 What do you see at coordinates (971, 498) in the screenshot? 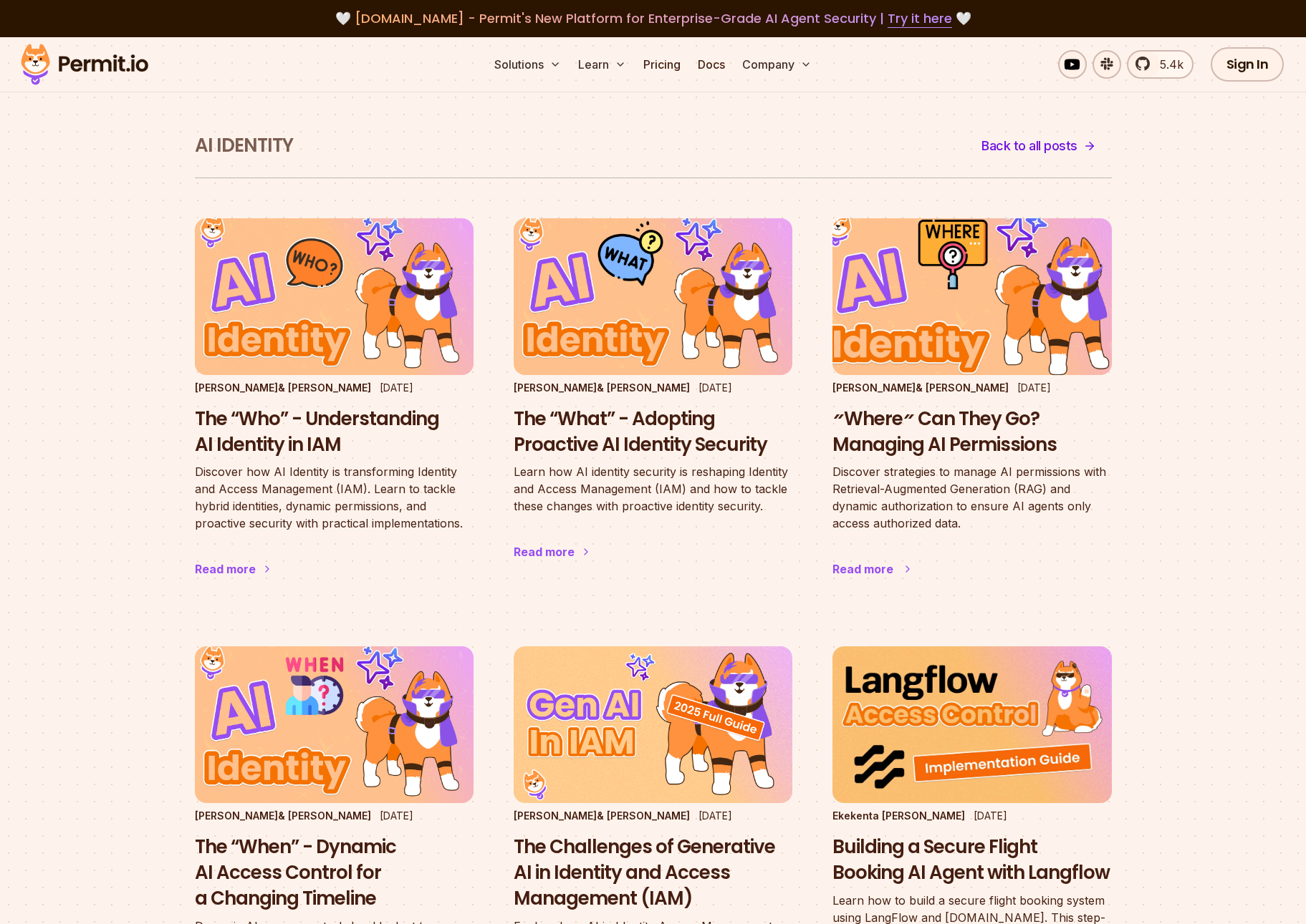
I see `p: Discover strategies to manage AI permissions with Retrieval-Augmented Generation (RAG) and dynami...` at bounding box center [971, 498].